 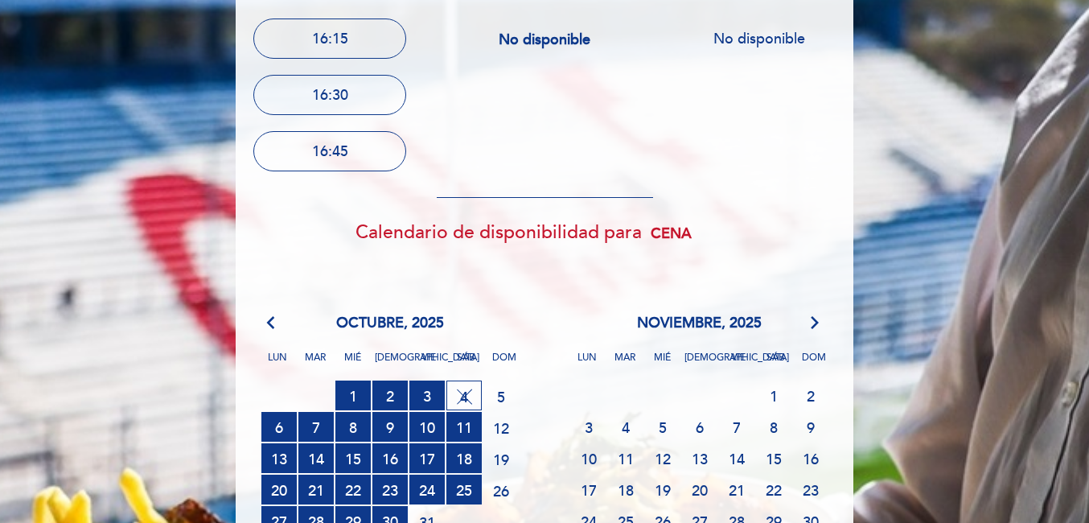 I want to click on button: 16:30, so click(x=330, y=95).